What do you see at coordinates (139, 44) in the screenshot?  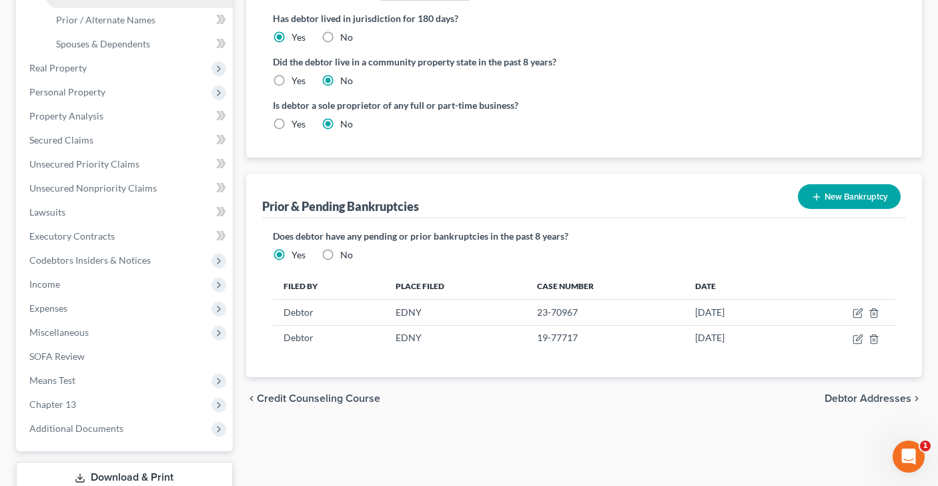 I see `a: Spouses & Dependents` at bounding box center [139, 44].